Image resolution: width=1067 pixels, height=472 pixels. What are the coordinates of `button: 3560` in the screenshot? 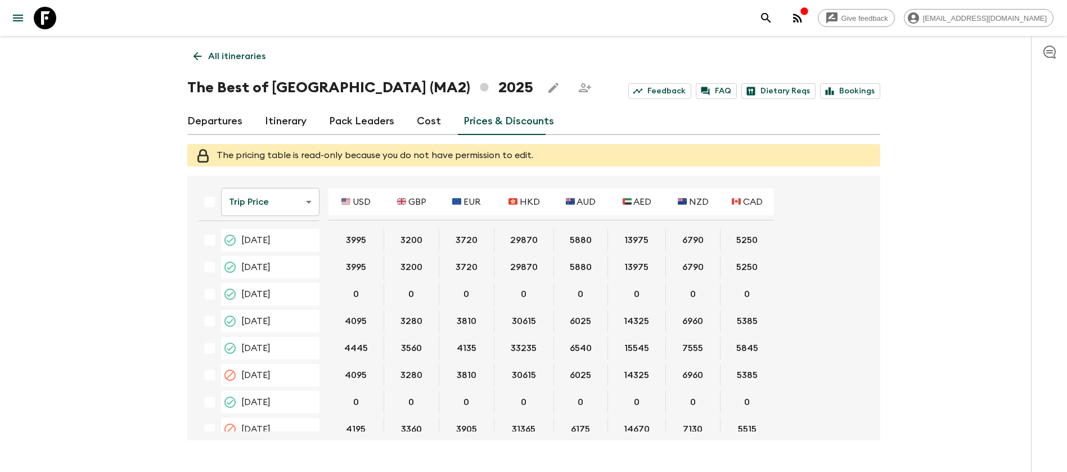 It's located at (411, 348).